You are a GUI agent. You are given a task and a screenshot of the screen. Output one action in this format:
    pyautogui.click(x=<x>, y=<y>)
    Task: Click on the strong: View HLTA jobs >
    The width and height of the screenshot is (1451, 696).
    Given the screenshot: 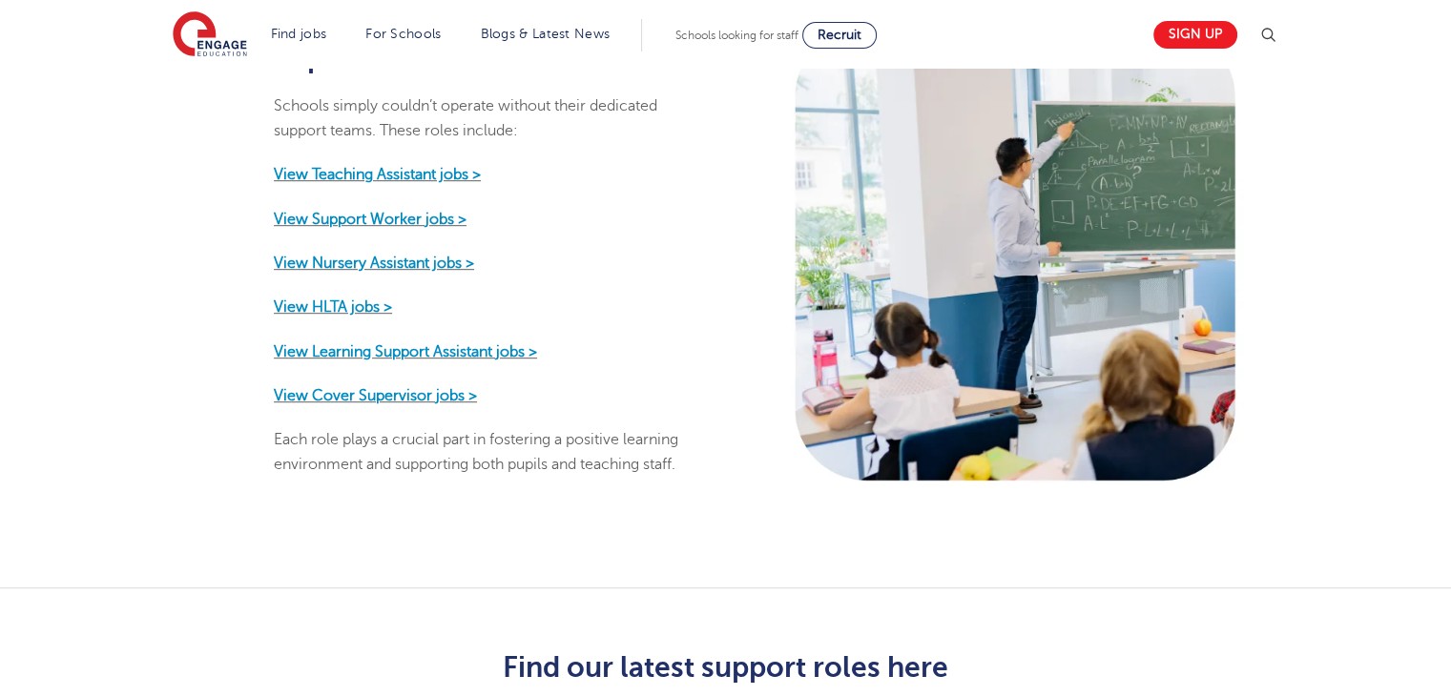 What is the action you would take?
    pyautogui.click(x=333, y=307)
    